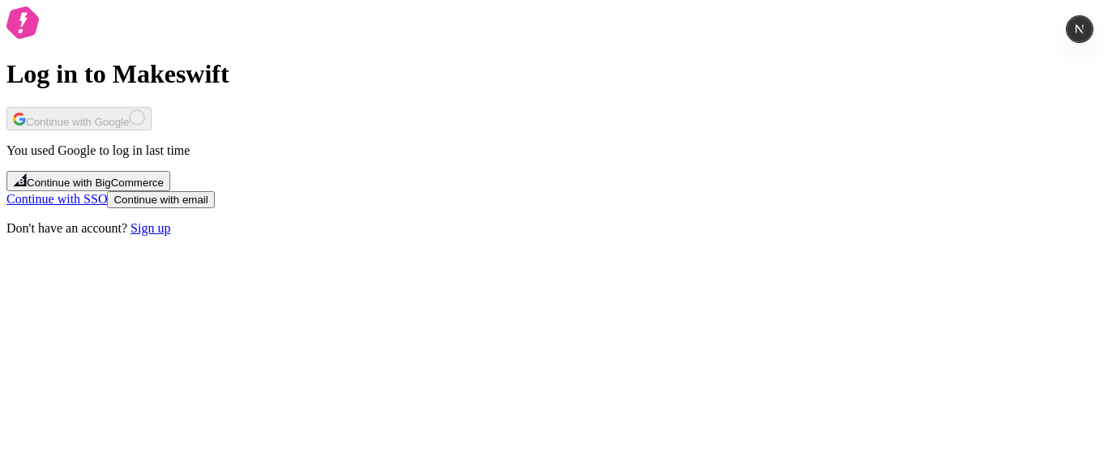  Describe the element at coordinates (79, 118) in the screenshot. I see `button: Continue with Google` at that location.